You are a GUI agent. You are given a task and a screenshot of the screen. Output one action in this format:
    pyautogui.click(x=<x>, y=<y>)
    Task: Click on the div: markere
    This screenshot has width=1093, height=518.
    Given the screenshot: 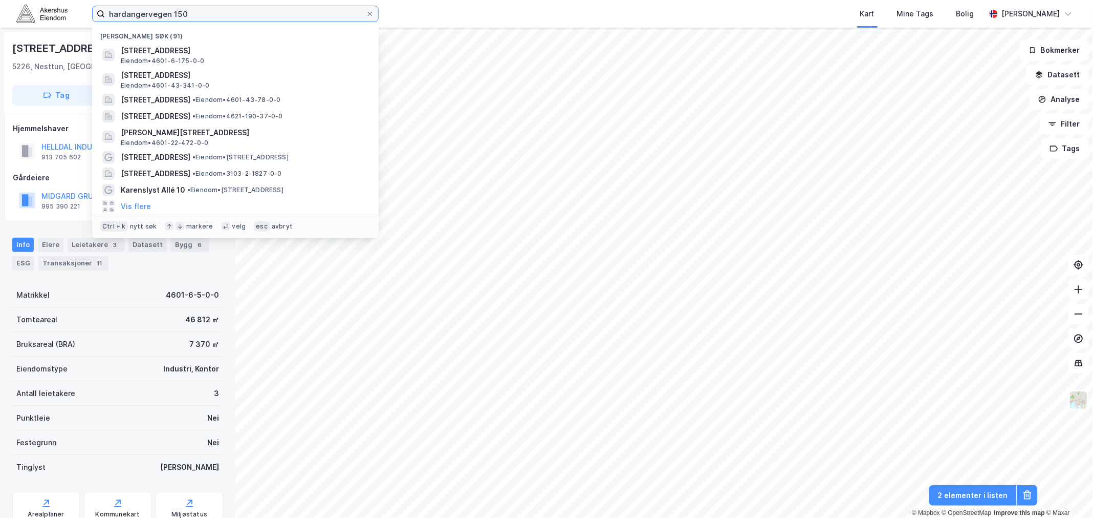 What is the action you would take?
    pyautogui.click(x=200, y=226)
    